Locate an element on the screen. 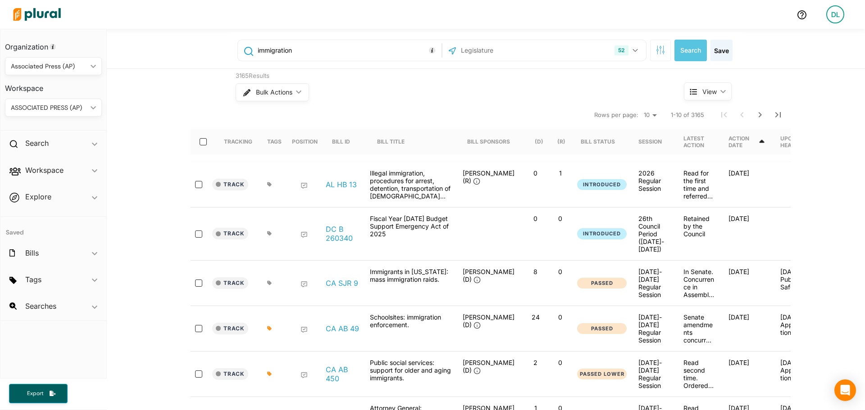  div: Senate amendments concurred in. To Engrossing and Enrolling. (Ayes 61. Noes 7.). is located at coordinates (699, 329).